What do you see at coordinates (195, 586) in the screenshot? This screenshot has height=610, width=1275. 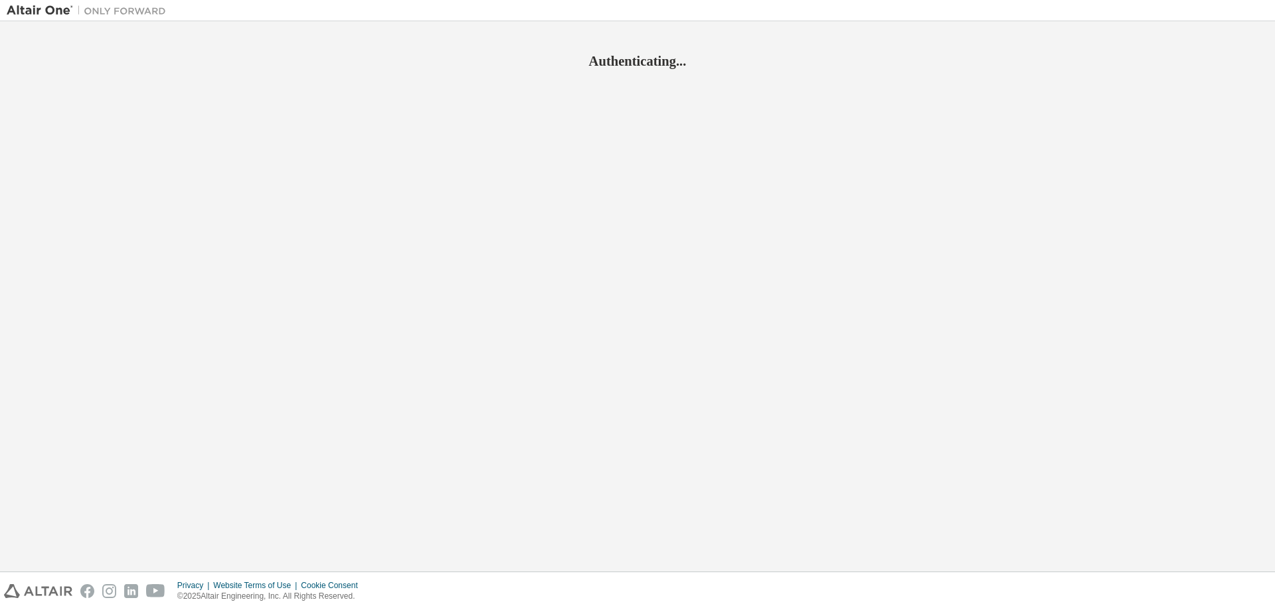 I see `div: Privacy` at bounding box center [195, 586].